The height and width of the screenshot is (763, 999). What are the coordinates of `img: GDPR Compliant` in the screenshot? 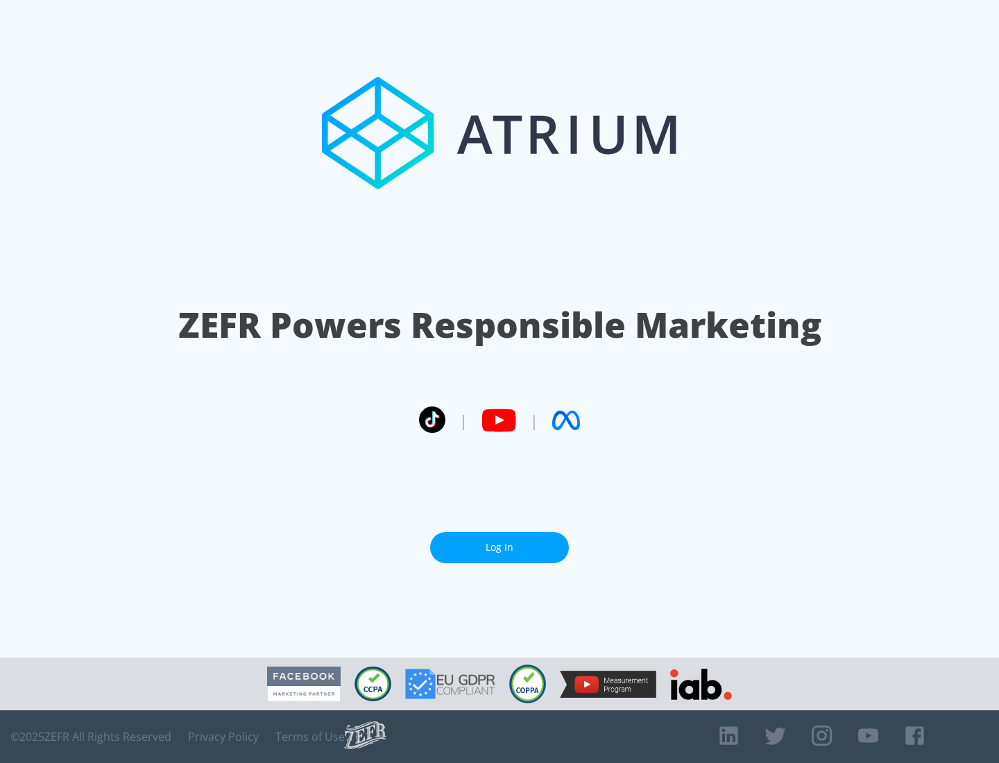 It's located at (450, 684).